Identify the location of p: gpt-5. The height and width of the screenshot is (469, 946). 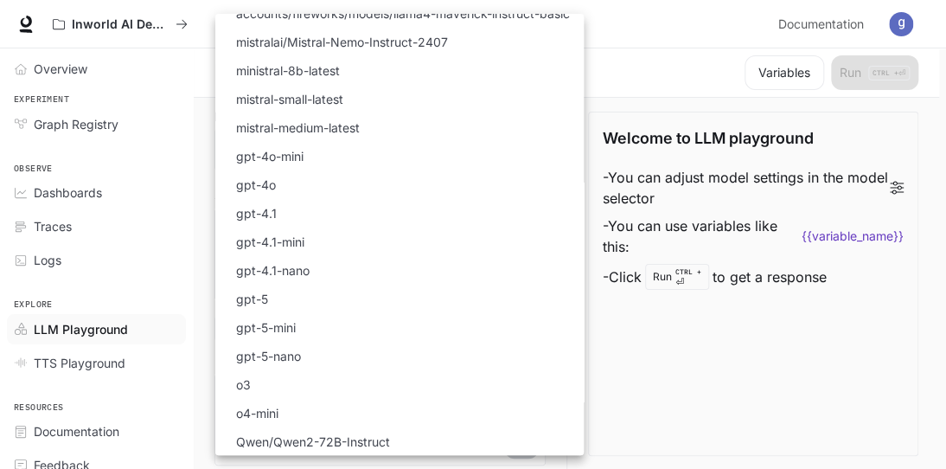
(252, 298).